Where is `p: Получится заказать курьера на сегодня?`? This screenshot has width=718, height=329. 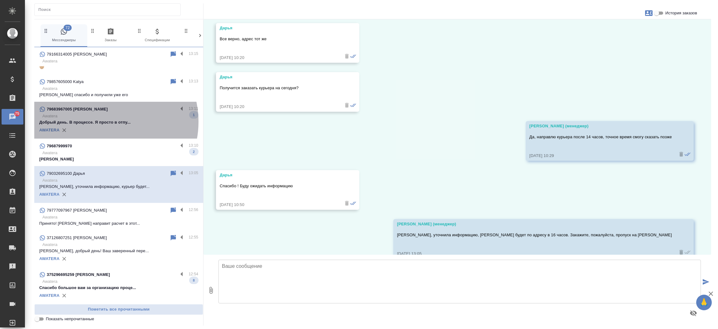
p: Получится заказать курьера на сегодня? is located at coordinates (279, 88).